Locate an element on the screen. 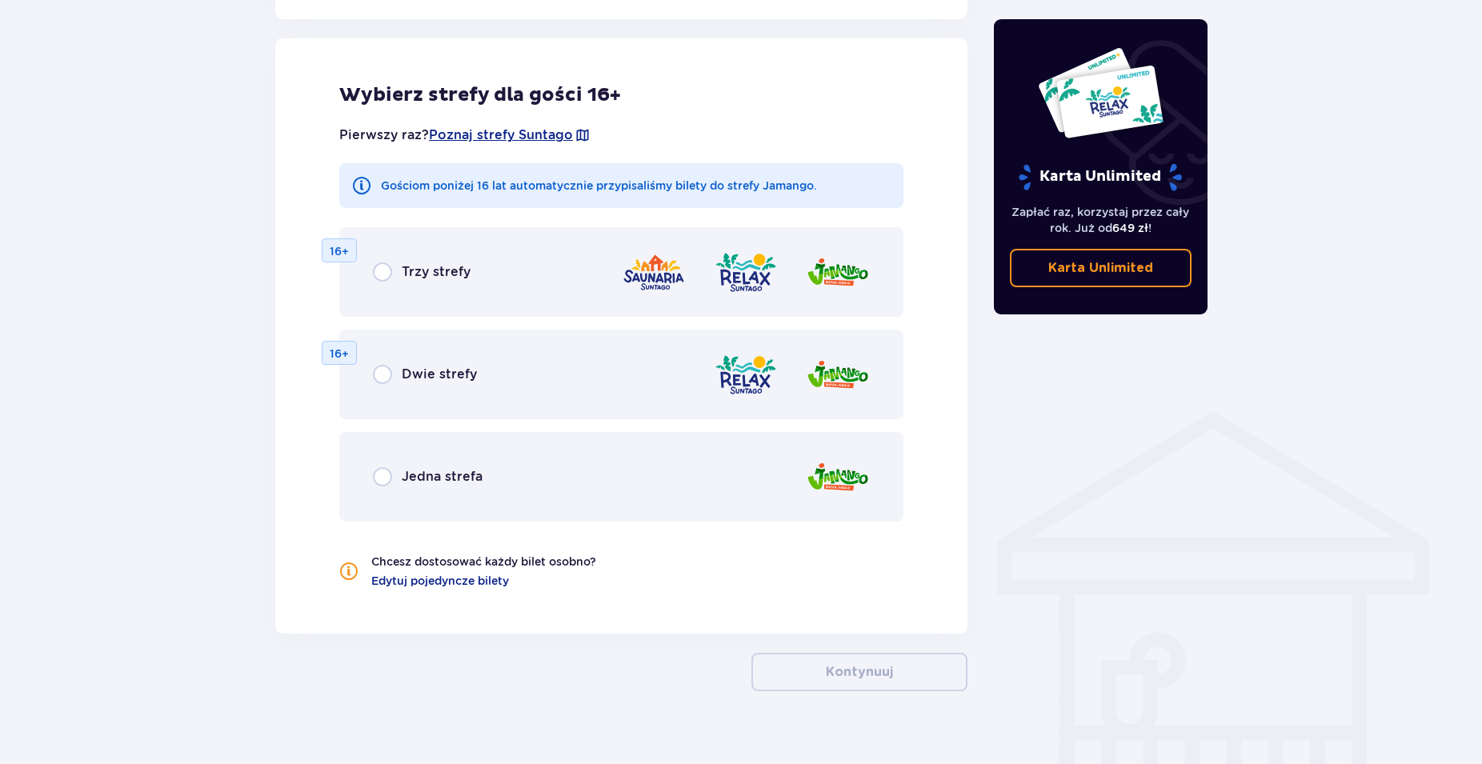 This screenshot has width=1482, height=764. h2: Wybierz strefy dla gości 16+ is located at coordinates (621, 95).